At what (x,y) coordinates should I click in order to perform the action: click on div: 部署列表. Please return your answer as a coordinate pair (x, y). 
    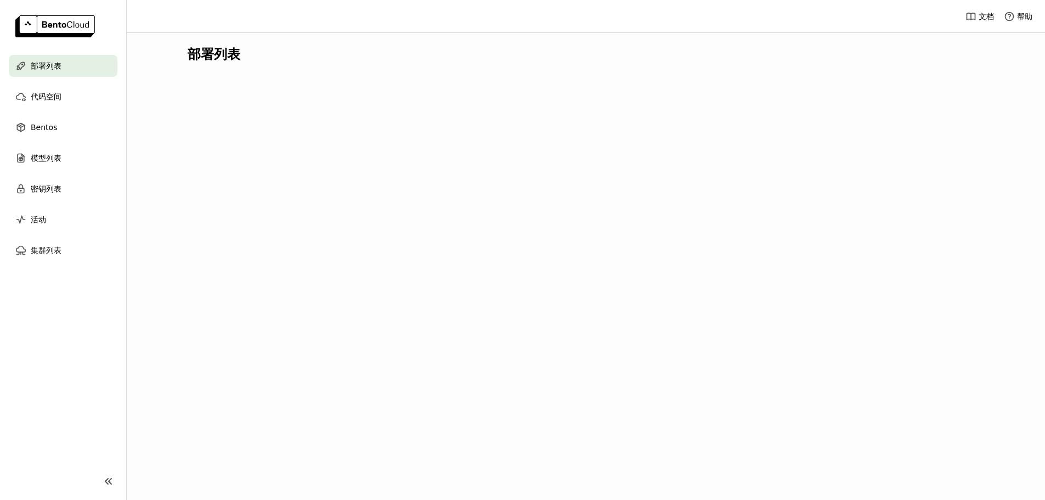
    Looking at the image, I should click on (586, 54).